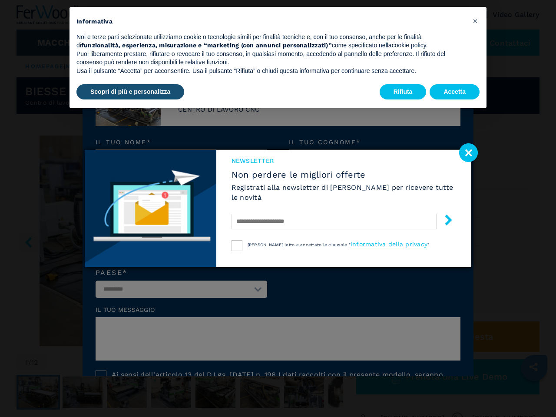 The width and height of the screenshot is (556, 417). I want to click on strong: funzionalità, esperienza, misurazione e “marketing (con annunci personalizzati)”, so click(206, 45).